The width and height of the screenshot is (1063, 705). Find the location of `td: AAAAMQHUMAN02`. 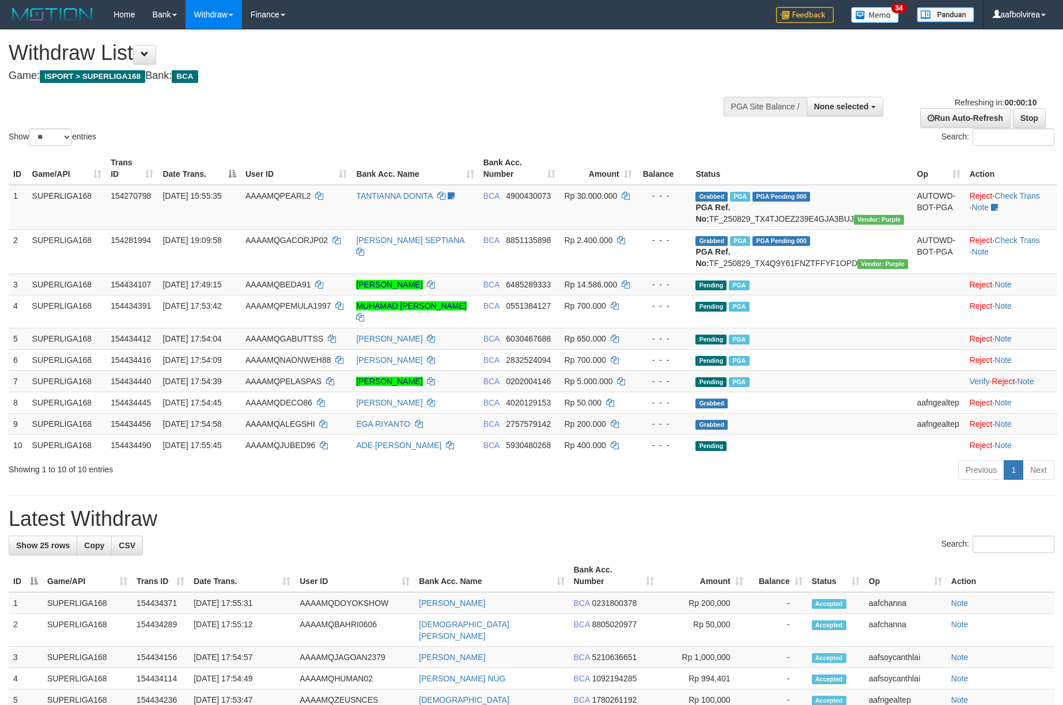

td: AAAAMQHUMAN02 is located at coordinates (354, 679).